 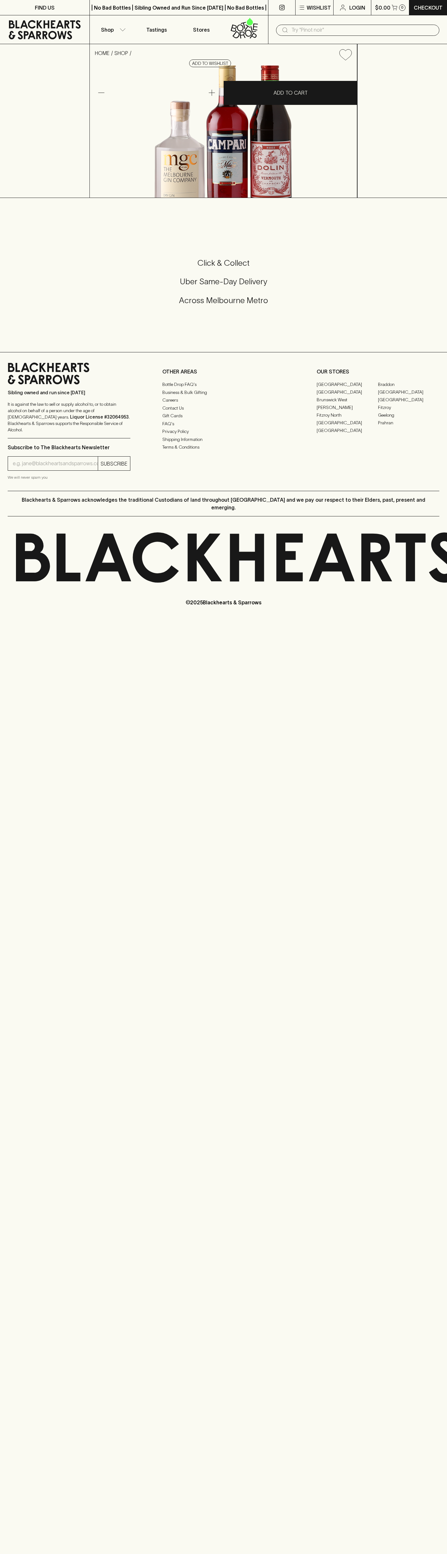 What do you see at coordinates (224, 400) in the screenshot?
I see `a: Careers` at bounding box center [224, 400].